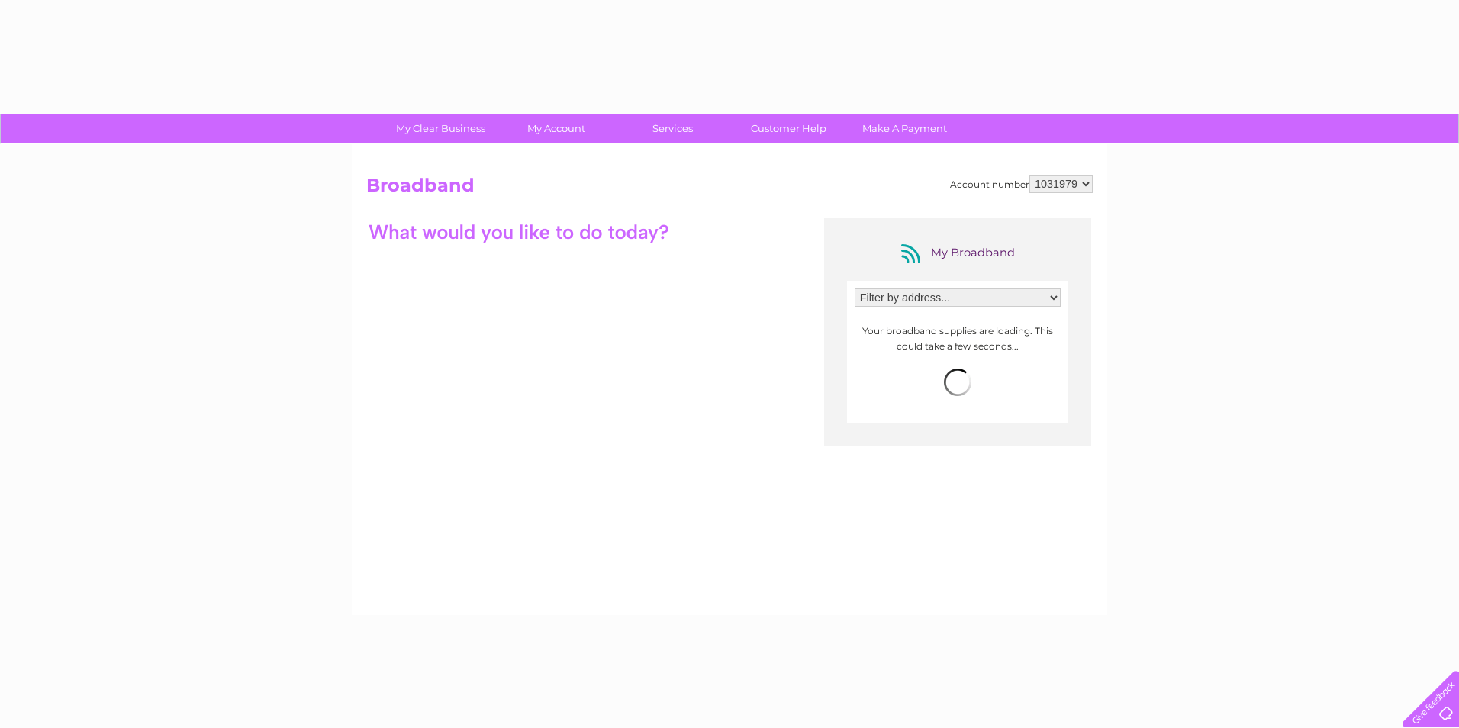  I want to click on div: Account number, so click(1021, 184).